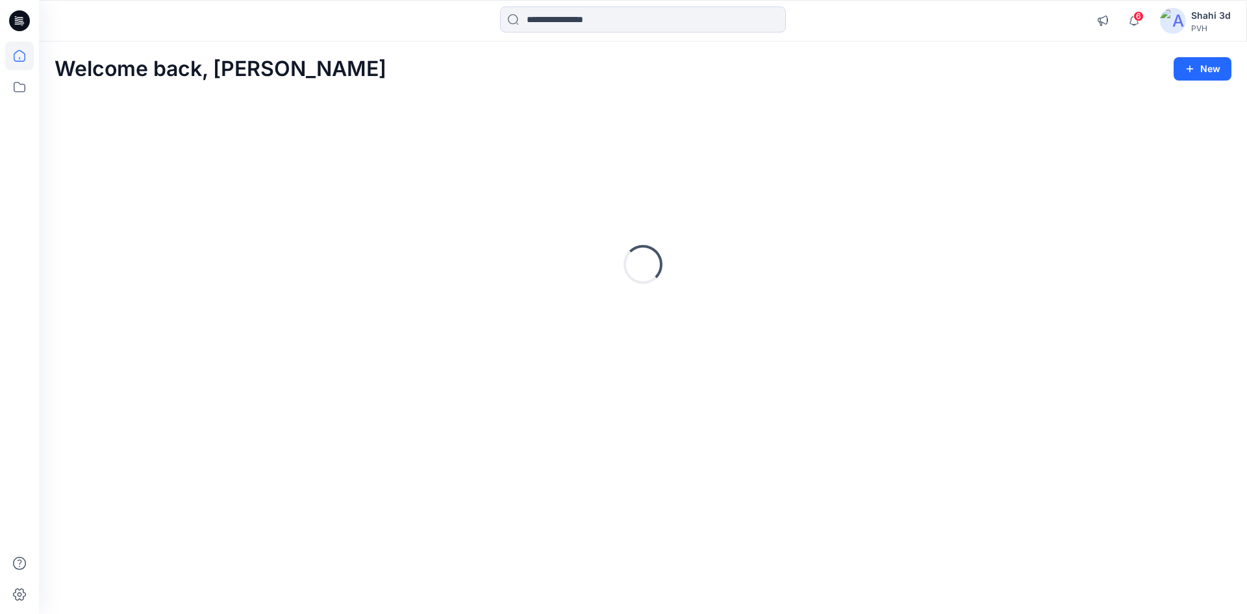 The width and height of the screenshot is (1247, 614). Describe the element at coordinates (1211, 16) in the screenshot. I see `div: Shahi 3d` at that location.